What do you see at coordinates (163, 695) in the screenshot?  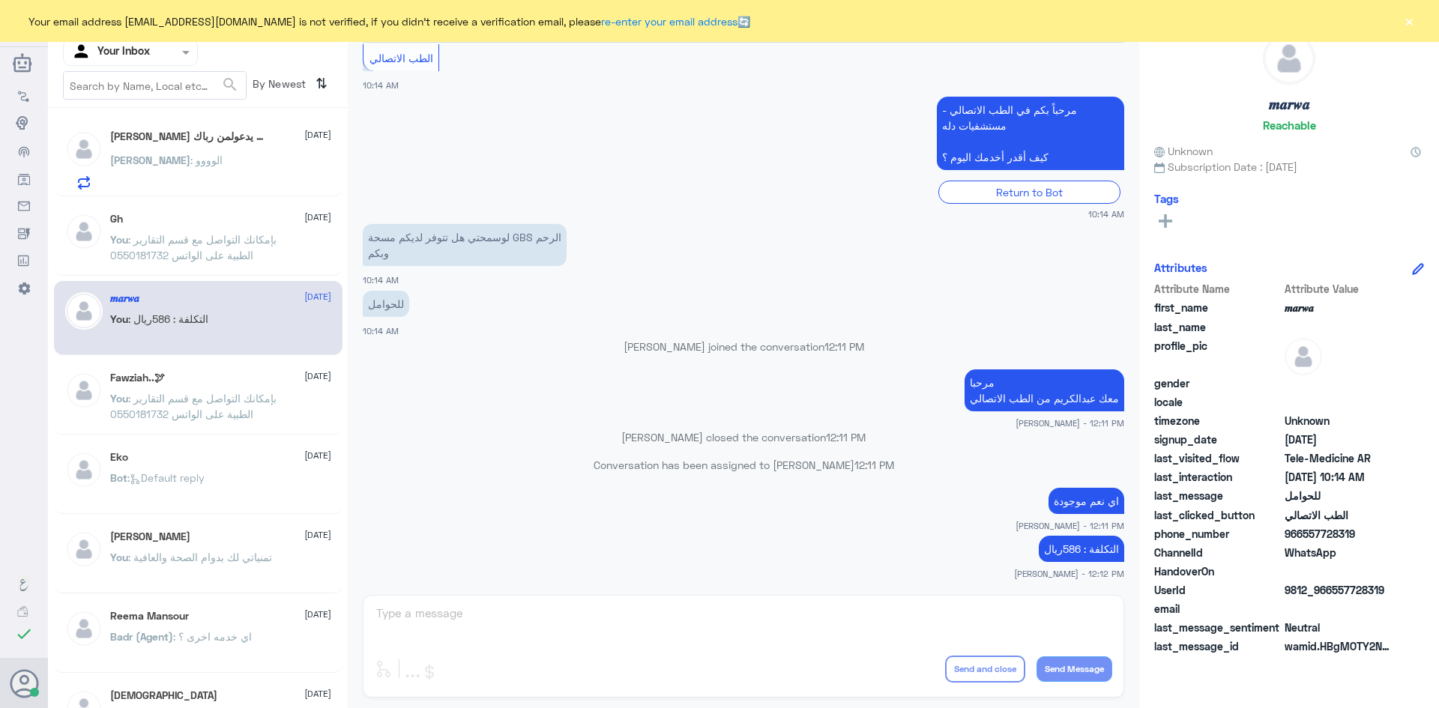 I see `h5: سبحان الله` at bounding box center [163, 695].